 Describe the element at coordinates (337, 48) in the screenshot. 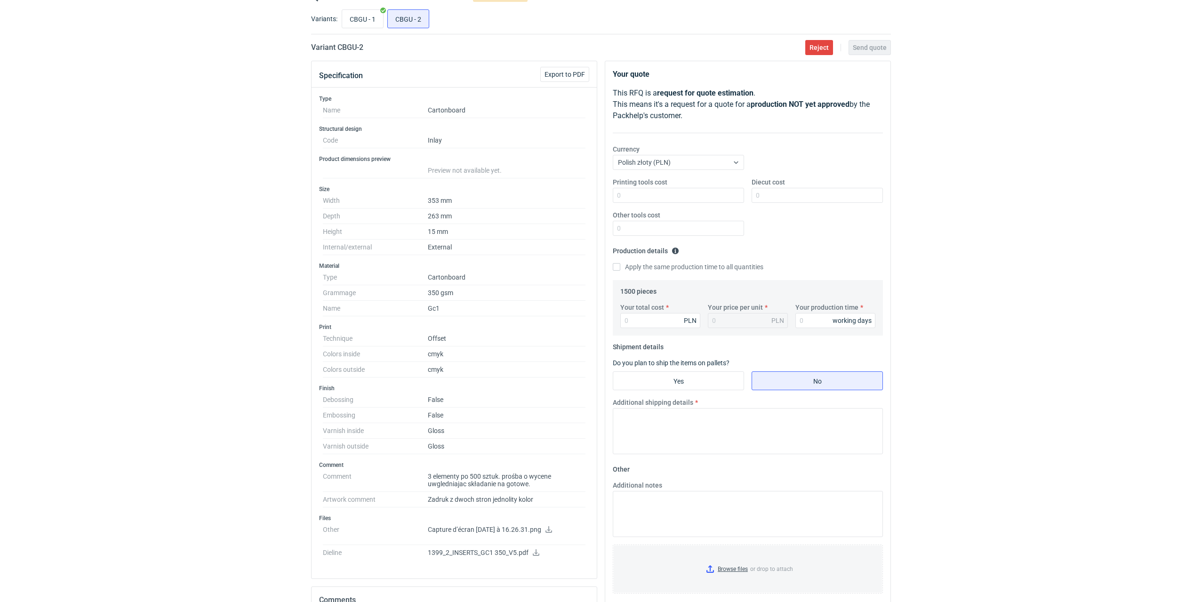

I see `h2: Variant CBGU - 2` at that location.